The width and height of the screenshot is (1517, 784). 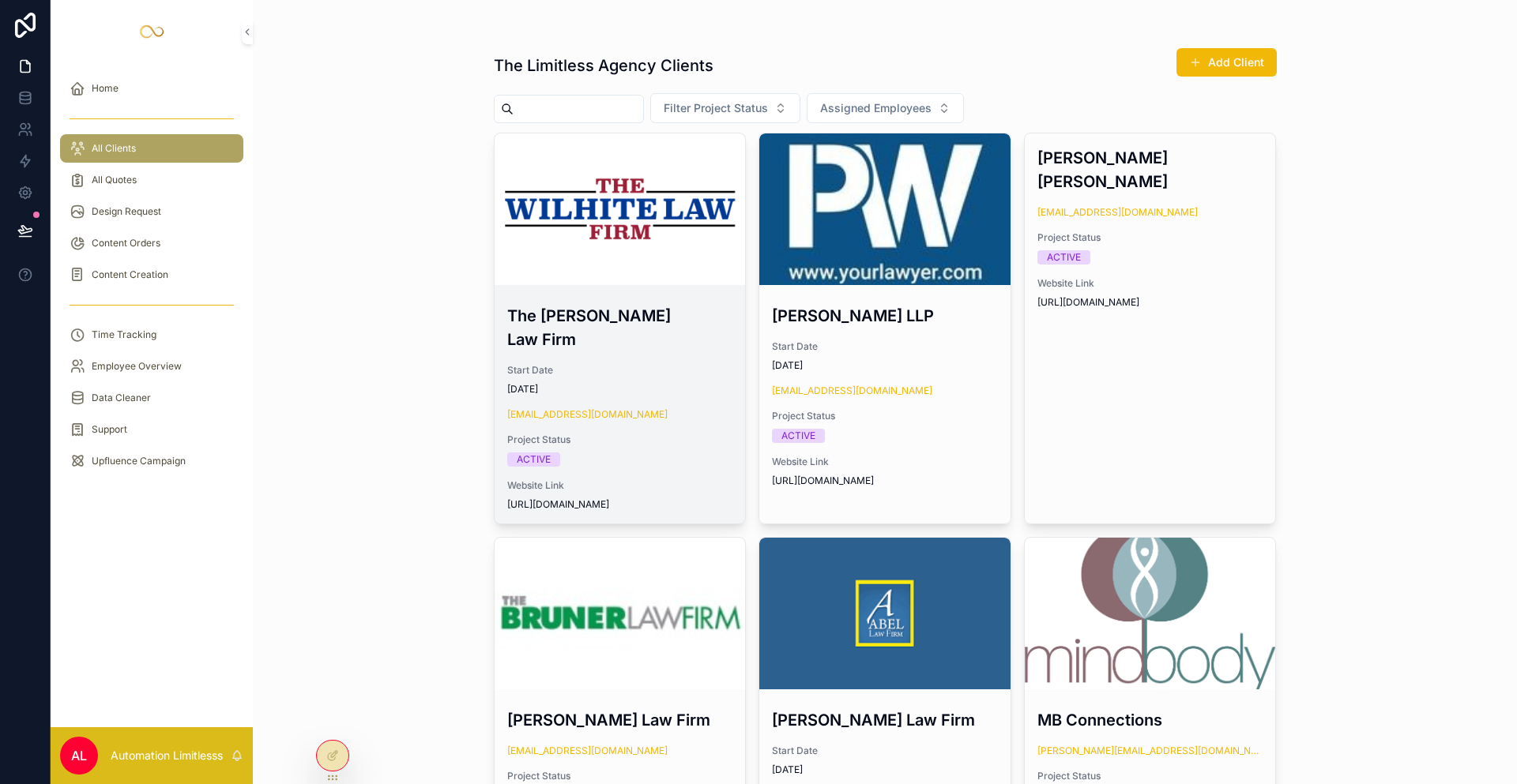 I want to click on a: Employee Overview, so click(x=152, y=367).